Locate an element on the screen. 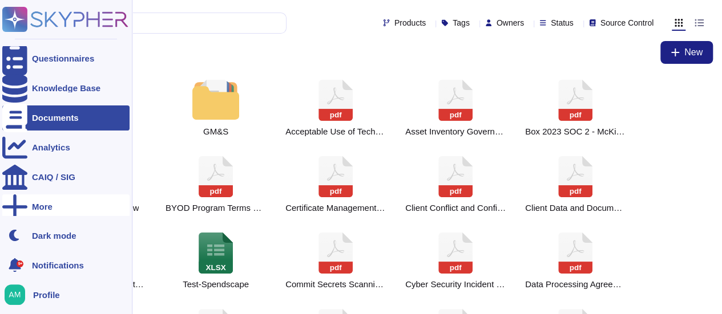 The width and height of the screenshot is (722, 314). span: Status is located at coordinates (562, 23).